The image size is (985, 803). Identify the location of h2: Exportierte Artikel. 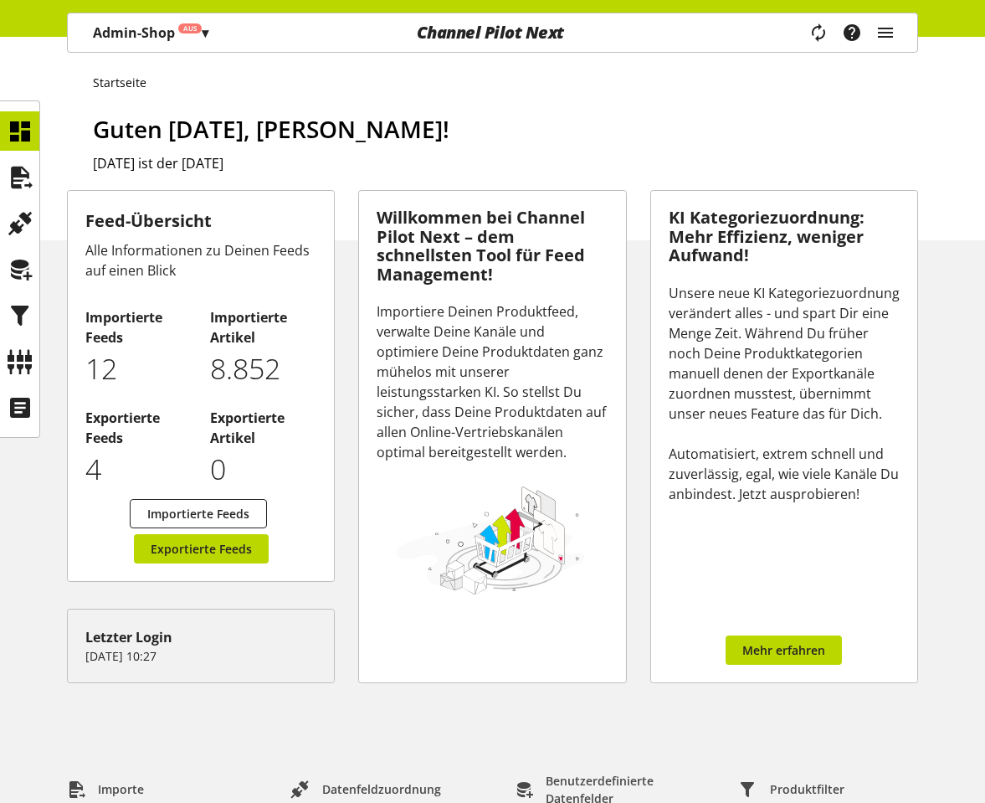
(264, 428).